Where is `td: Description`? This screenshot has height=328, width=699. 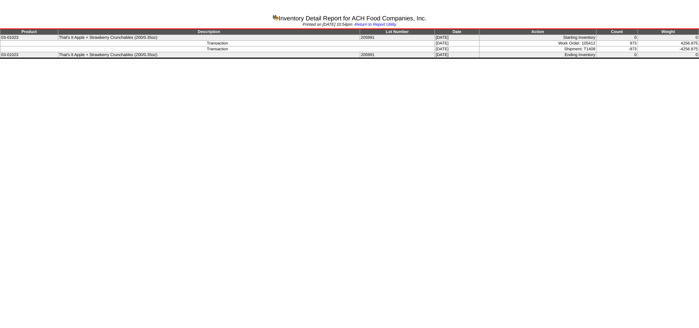 td: Description is located at coordinates (209, 32).